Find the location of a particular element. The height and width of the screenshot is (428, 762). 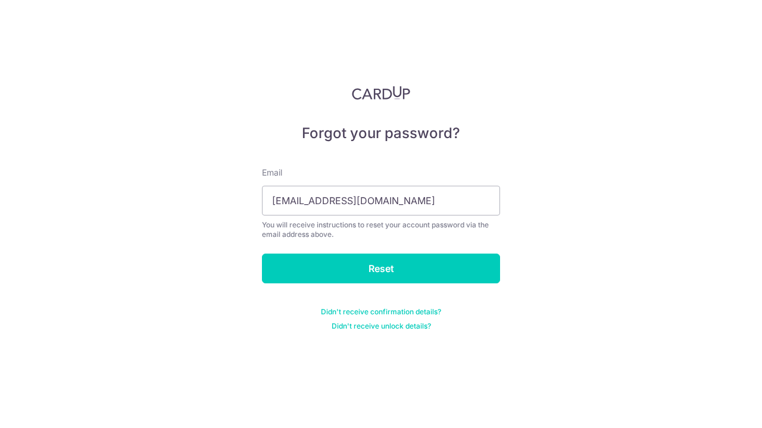

a: Didn't receive confirmation details? is located at coordinates (381, 312).